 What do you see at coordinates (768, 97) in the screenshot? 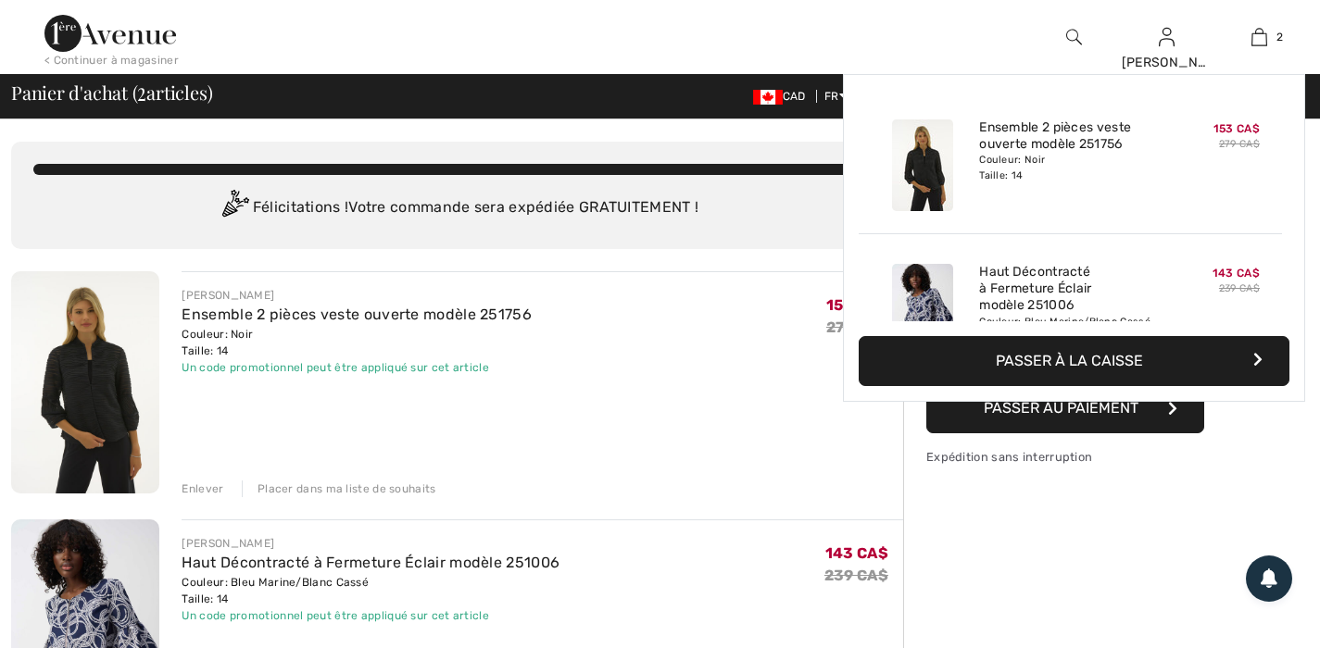
I see `img: Canadian Dollar` at bounding box center [768, 97].